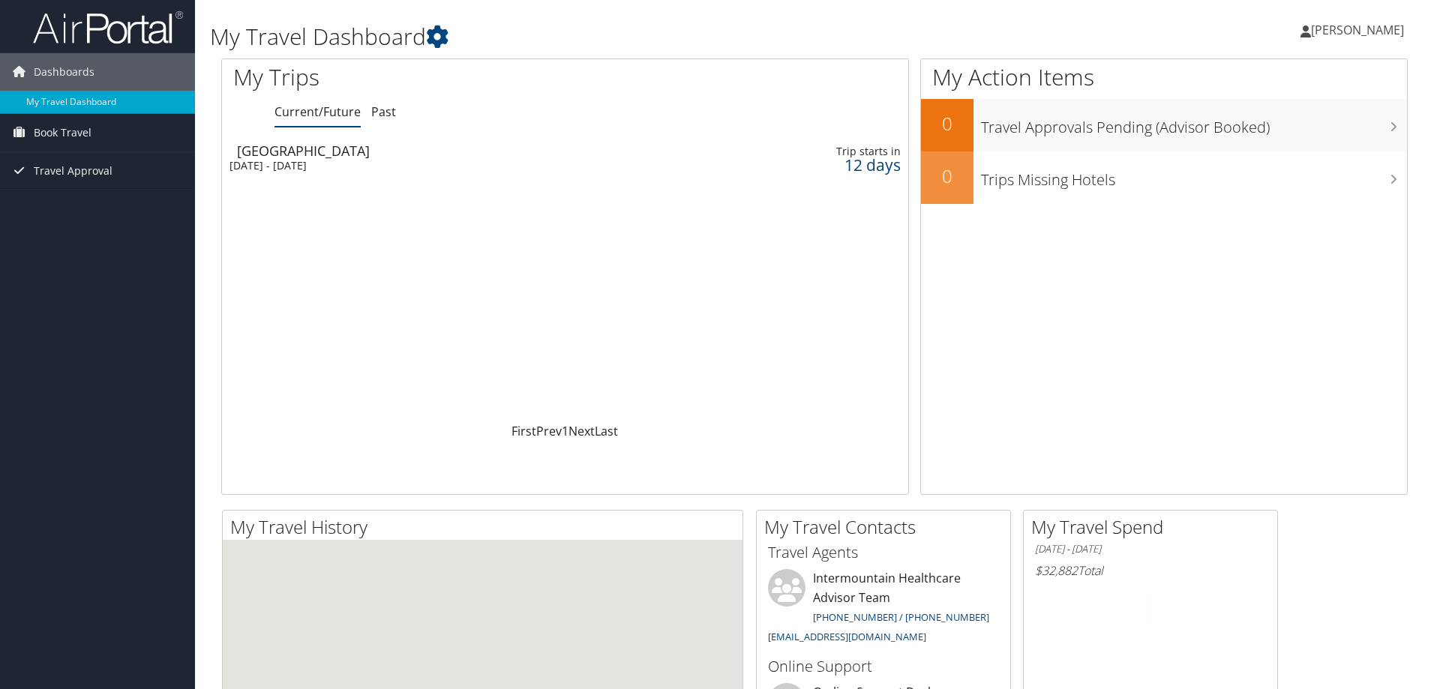 The width and height of the screenshot is (1434, 689). Describe the element at coordinates (549, 431) in the screenshot. I see `a: Prev` at that location.